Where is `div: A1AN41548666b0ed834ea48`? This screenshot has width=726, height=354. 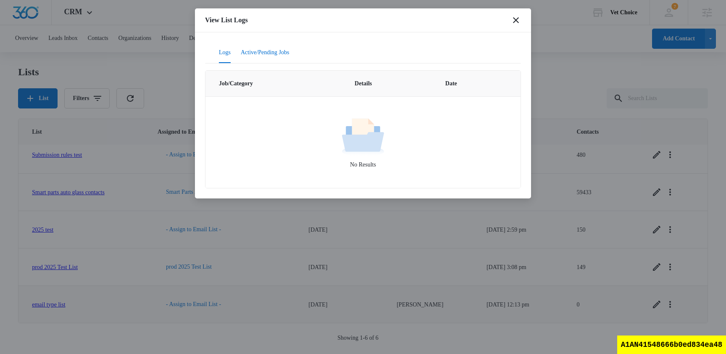 div: A1AN41548666b0ed834ea48 is located at coordinates (671, 345).